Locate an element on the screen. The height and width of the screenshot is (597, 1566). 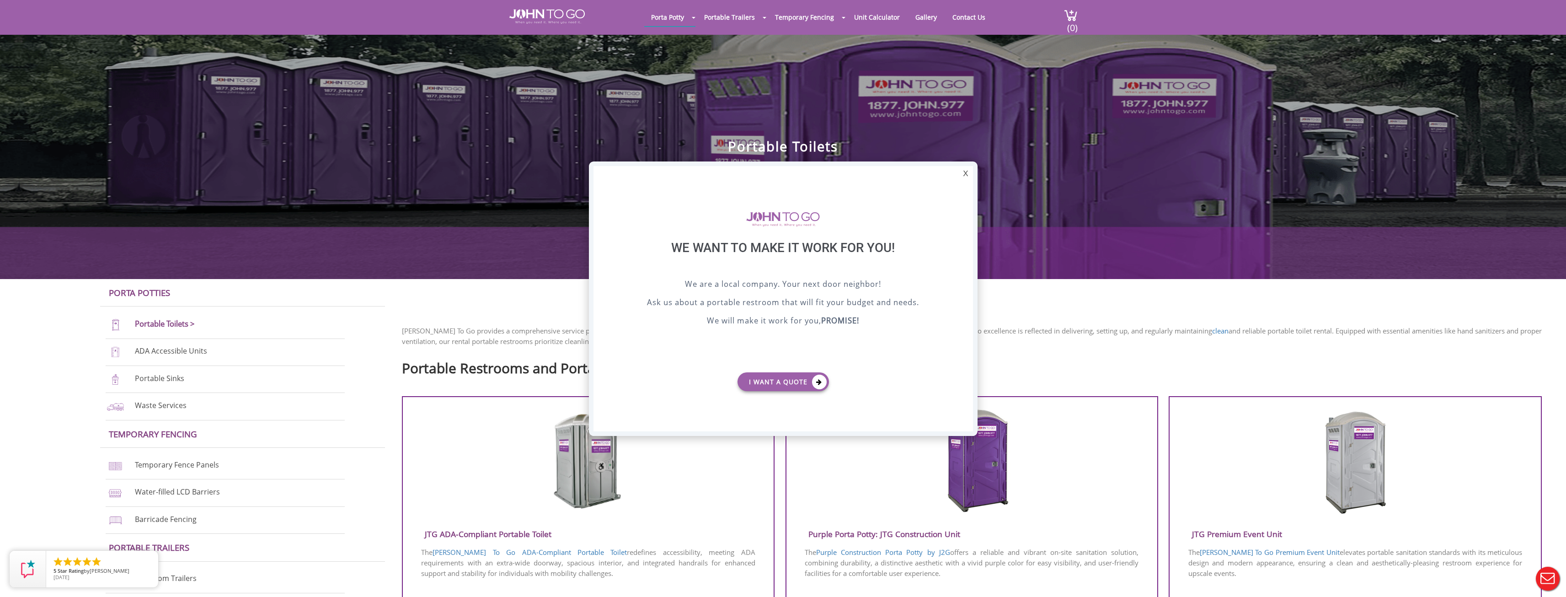
div: X is located at coordinates (965, 174).